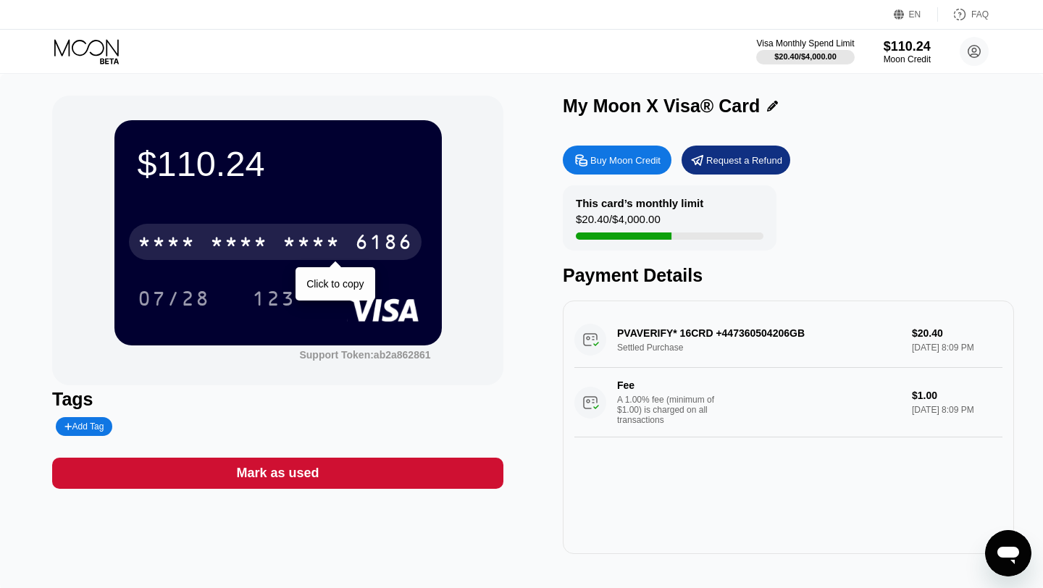 This screenshot has width=1043, height=588. What do you see at coordinates (805, 51) in the screenshot?
I see `div: Visa Monthly Spend Limit$20.40/$4,000.00` at bounding box center [805, 51].